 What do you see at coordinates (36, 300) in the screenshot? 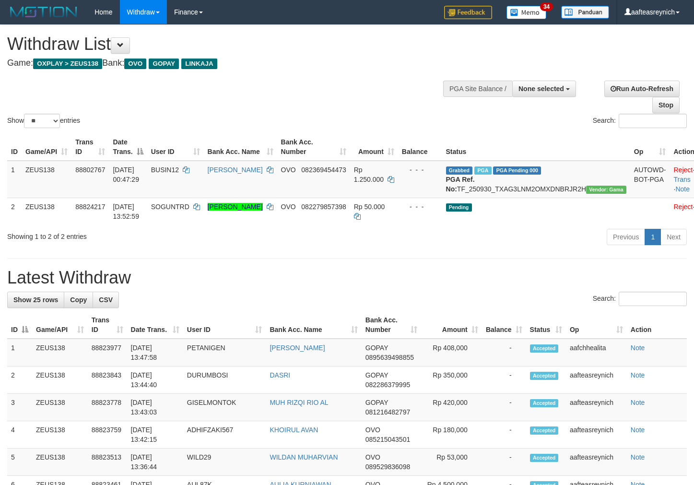
I see `a: Show 25 rows` at bounding box center [36, 300].